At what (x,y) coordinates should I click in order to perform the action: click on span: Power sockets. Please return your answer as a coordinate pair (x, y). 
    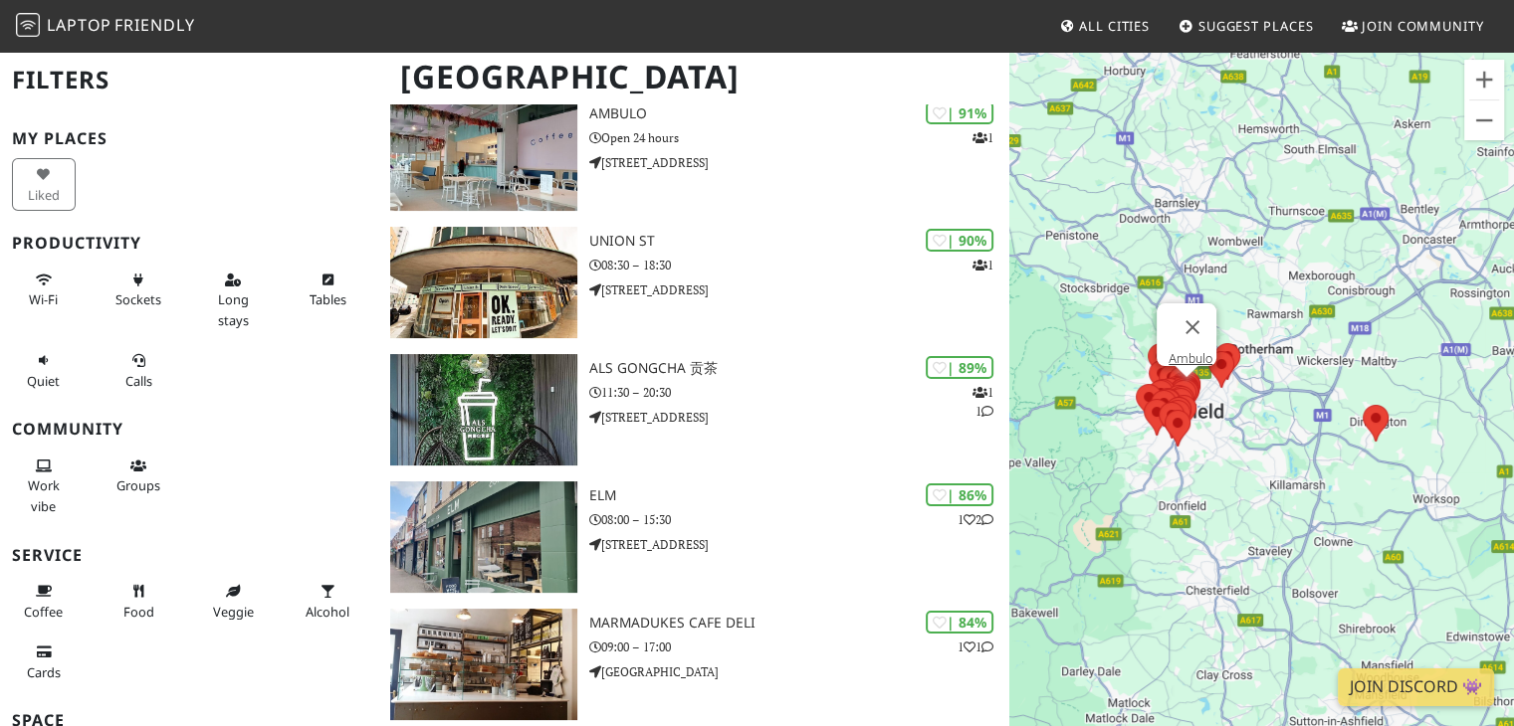
    Looking at the image, I should click on (138, 300).